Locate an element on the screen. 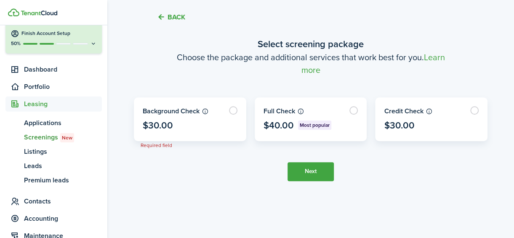 The height and width of the screenshot is (238, 514). card-package-label: Credit Check is located at coordinates (431, 111).